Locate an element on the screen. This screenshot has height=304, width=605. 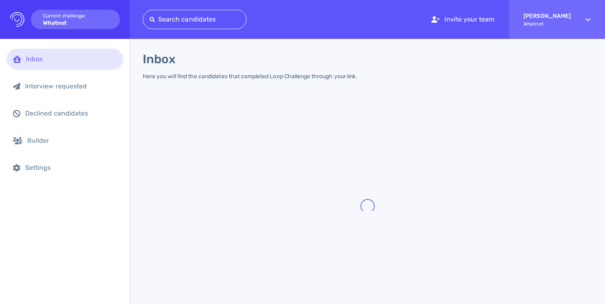
div: Inbox is located at coordinates (71, 59).